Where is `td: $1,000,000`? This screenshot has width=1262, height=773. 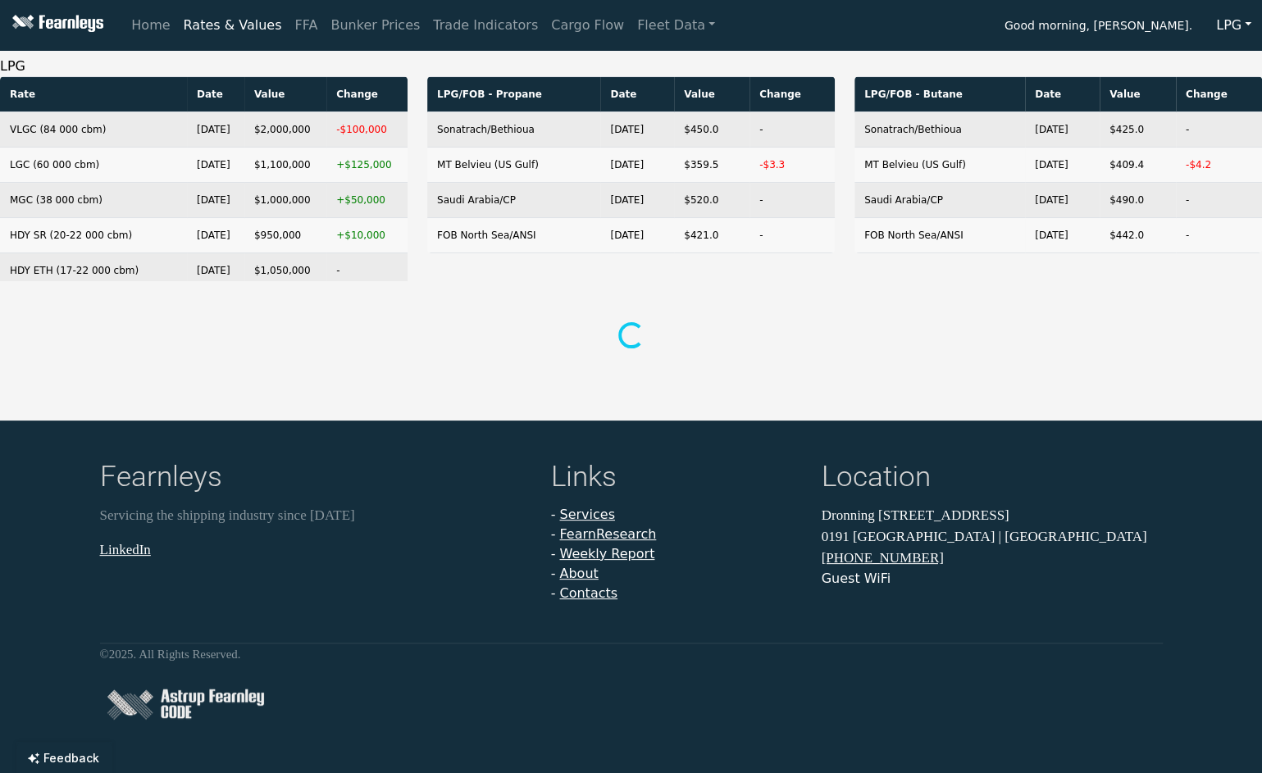 td: $1,000,000 is located at coordinates (285, 200).